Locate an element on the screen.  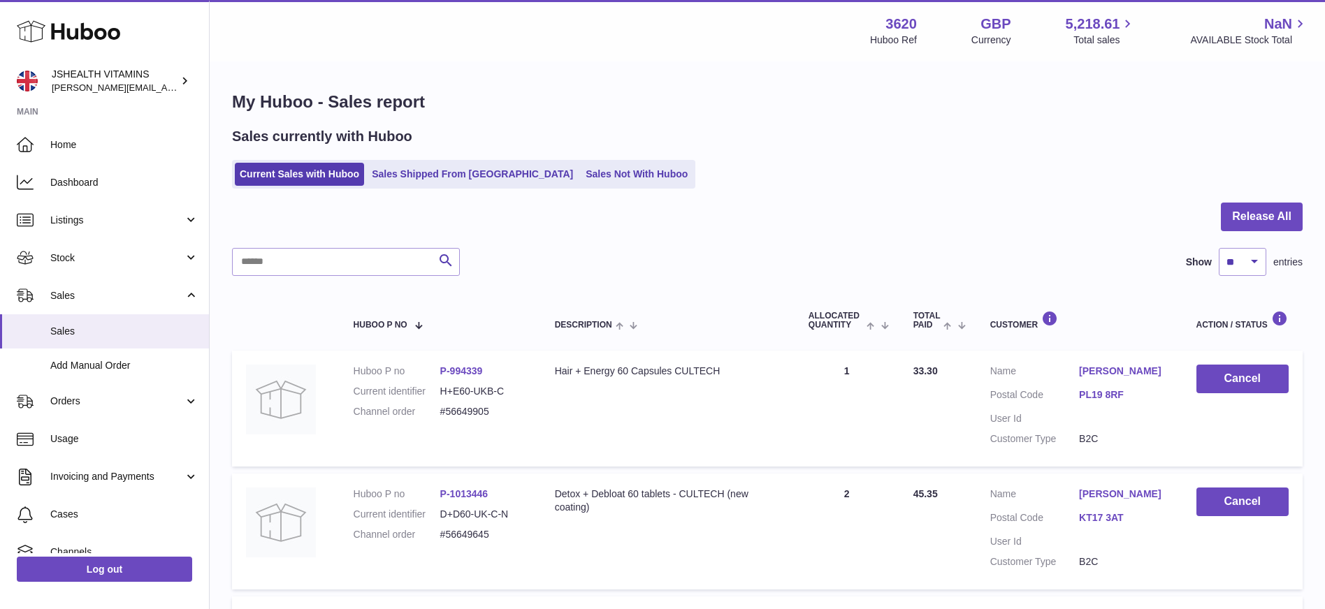
td: 2 is located at coordinates (847, 532).